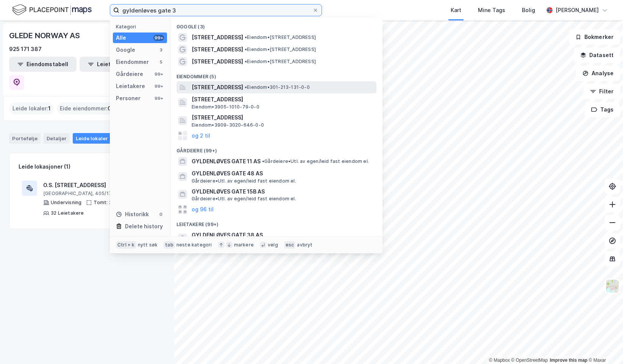  Describe the element at coordinates (114, 203) in the screenshot. I see `div: Tomt: 255 379 ㎡` at that location.